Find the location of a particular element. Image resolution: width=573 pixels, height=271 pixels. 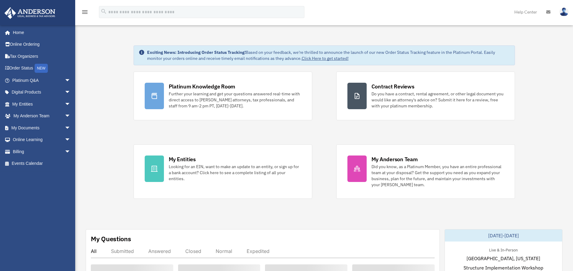

a: Billingarrow_drop_down is located at coordinates (42, 151).